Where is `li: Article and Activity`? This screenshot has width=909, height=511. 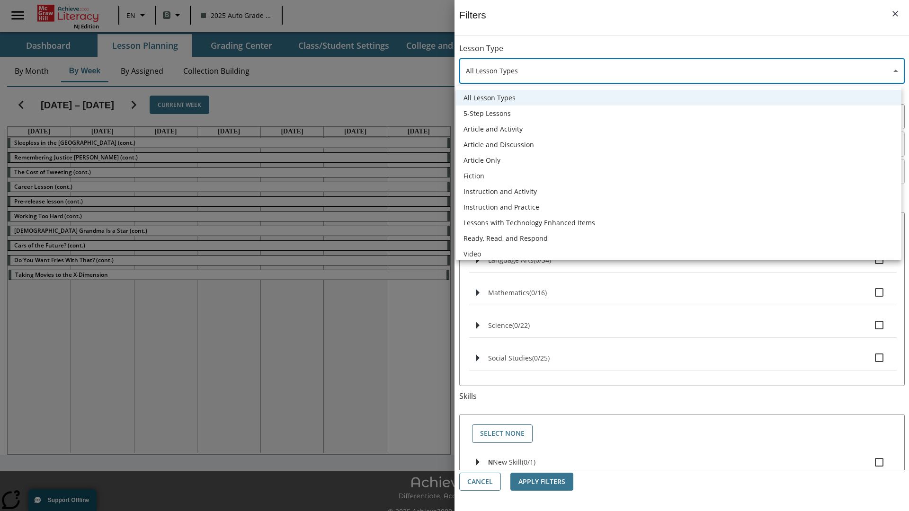
li: Article and Activity is located at coordinates (679, 129).